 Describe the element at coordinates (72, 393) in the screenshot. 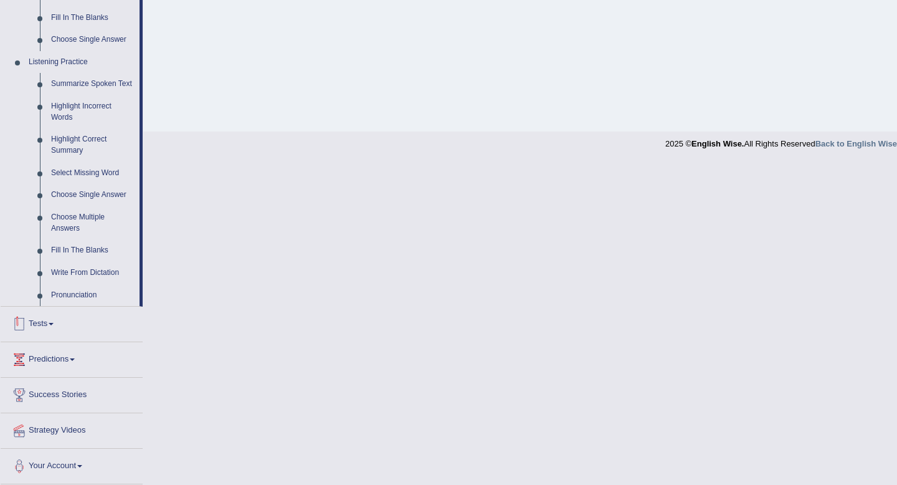

I see `a: Success Stories` at that location.